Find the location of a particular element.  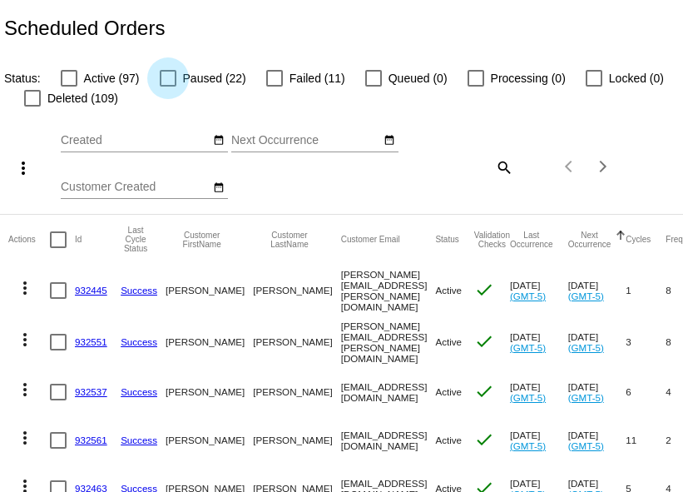

button: Change sorting for Status is located at coordinates (447, 240).